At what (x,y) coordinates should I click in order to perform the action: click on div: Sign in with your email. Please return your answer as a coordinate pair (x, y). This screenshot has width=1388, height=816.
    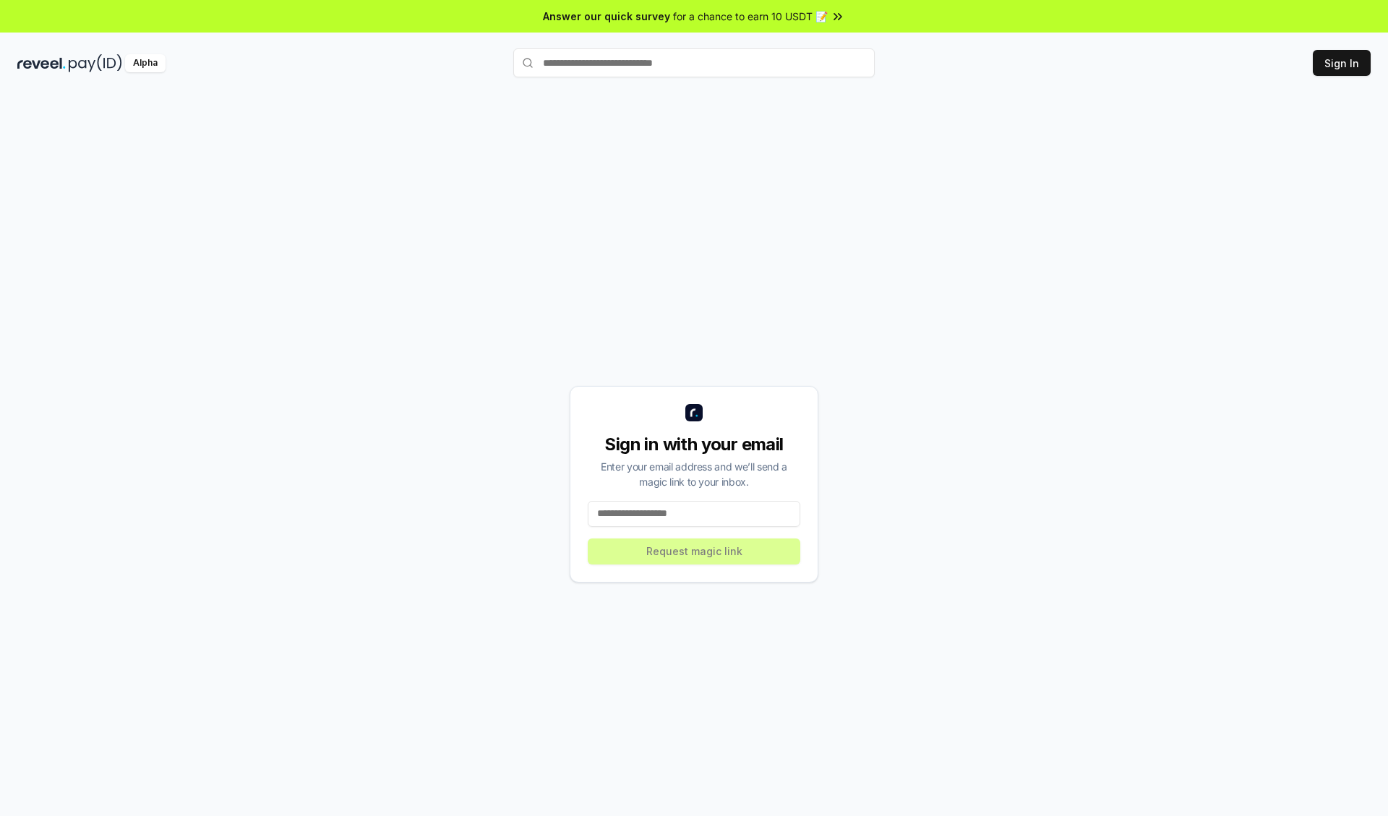
    Looking at the image, I should click on (694, 444).